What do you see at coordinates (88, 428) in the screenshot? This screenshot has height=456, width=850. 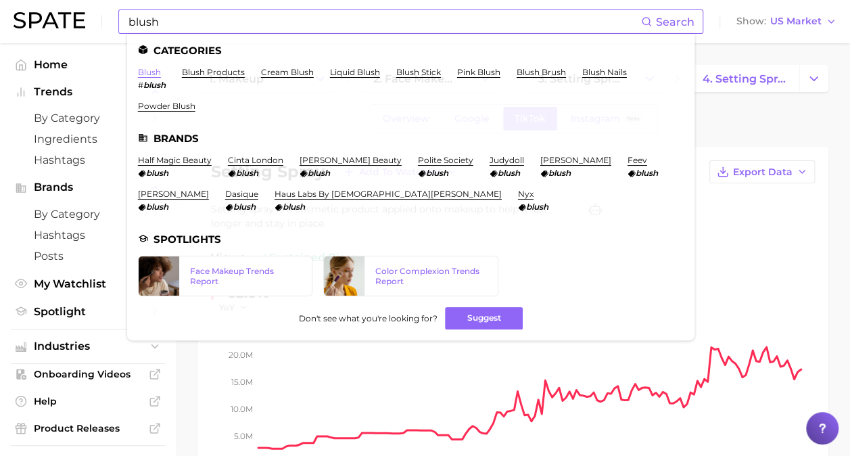 I see `a: Product Releases` at bounding box center [88, 428].